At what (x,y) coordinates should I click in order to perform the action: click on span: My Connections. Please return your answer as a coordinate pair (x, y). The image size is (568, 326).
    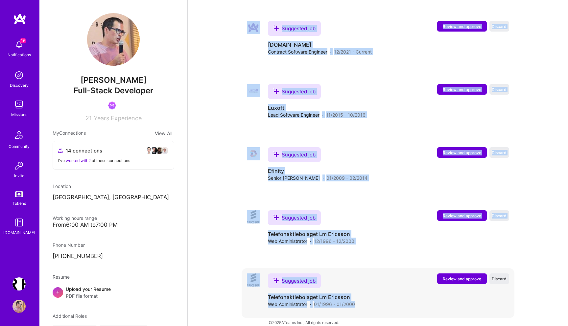
    Looking at the image, I should click on (69, 133).